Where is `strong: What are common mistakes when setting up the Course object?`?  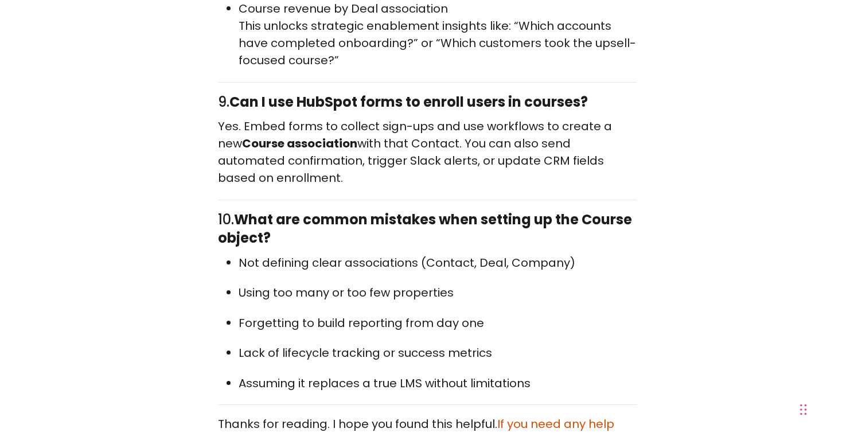 strong: What are common mistakes when setting up the Course object? is located at coordinates (425, 228).